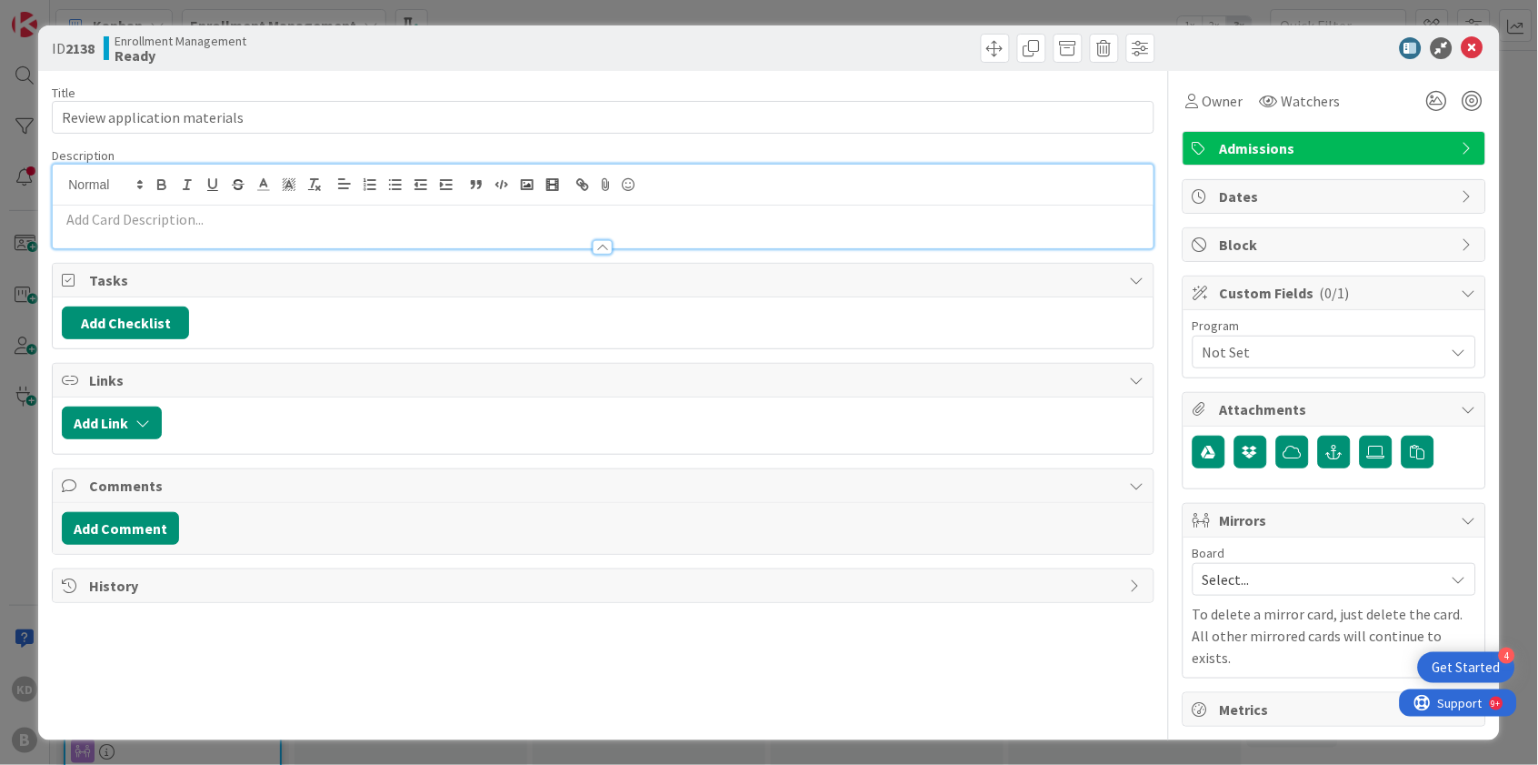 This screenshot has width=1538, height=765. I want to click on span: Mirrors, so click(1337, 520).